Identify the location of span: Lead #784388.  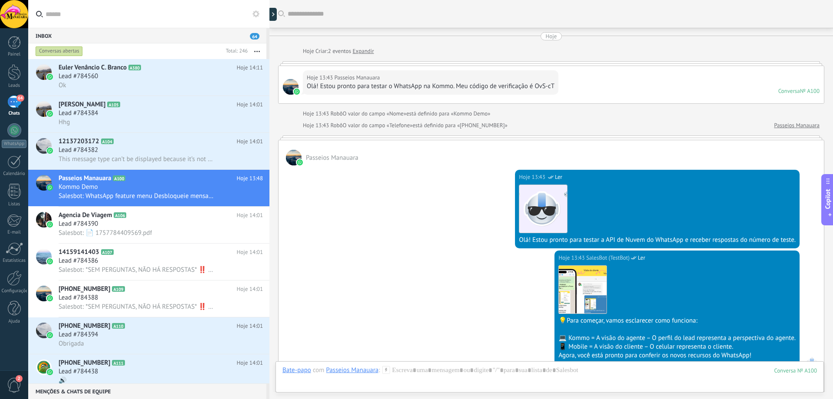
(78, 297).